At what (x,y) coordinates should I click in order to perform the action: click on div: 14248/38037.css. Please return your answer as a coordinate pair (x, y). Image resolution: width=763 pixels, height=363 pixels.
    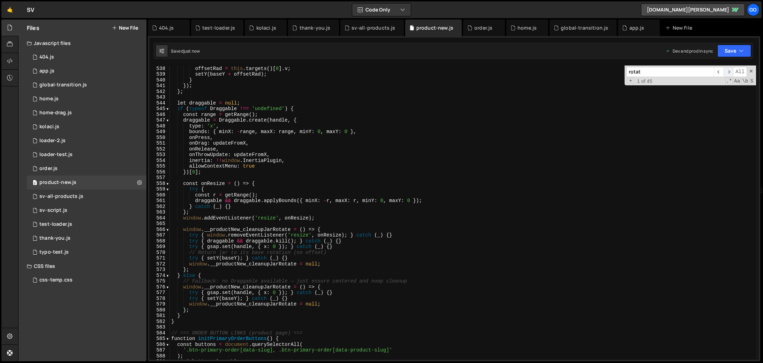
    Looking at the image, I should click on (86, 280).